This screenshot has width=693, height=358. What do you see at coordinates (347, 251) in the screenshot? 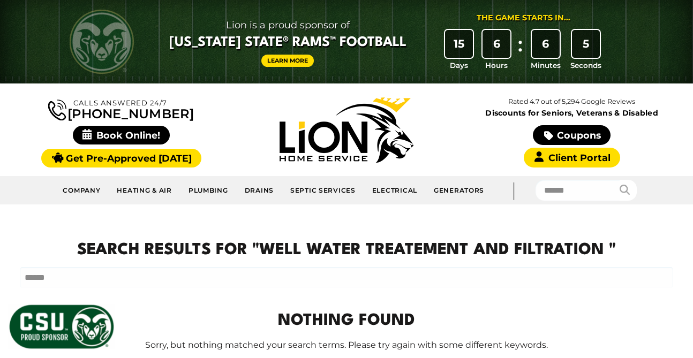
I see `h1: Search Results for "well water treatement and filtration "` at bounding box center [347, 251].